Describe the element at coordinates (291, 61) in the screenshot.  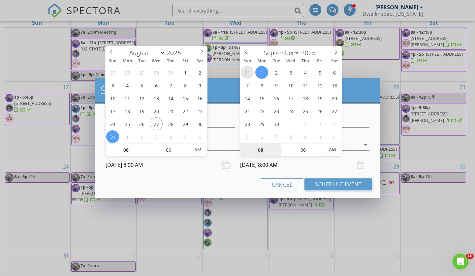
I see `span: Wed` at that location.